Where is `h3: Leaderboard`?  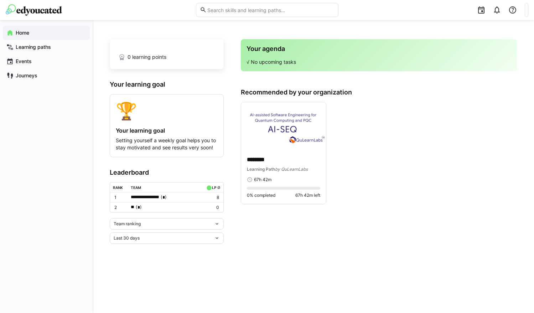
h3: Leaderboard is located at coordinates (167, 172).